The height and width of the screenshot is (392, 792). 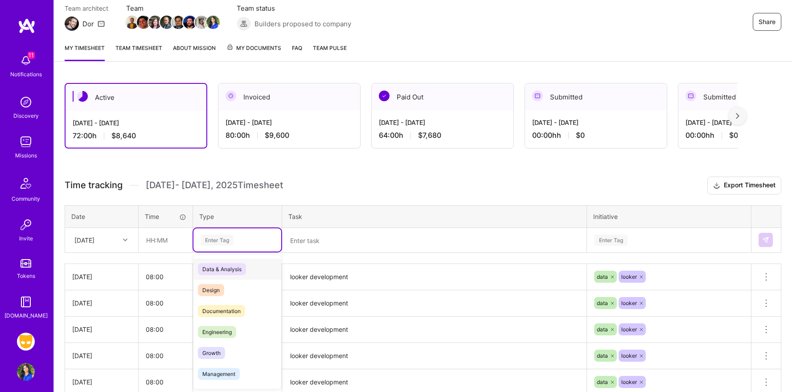 What do you see at coordinates (289, 97) in the screenshot?
I see `div: Invoiced` at bounding box center [289, 97].